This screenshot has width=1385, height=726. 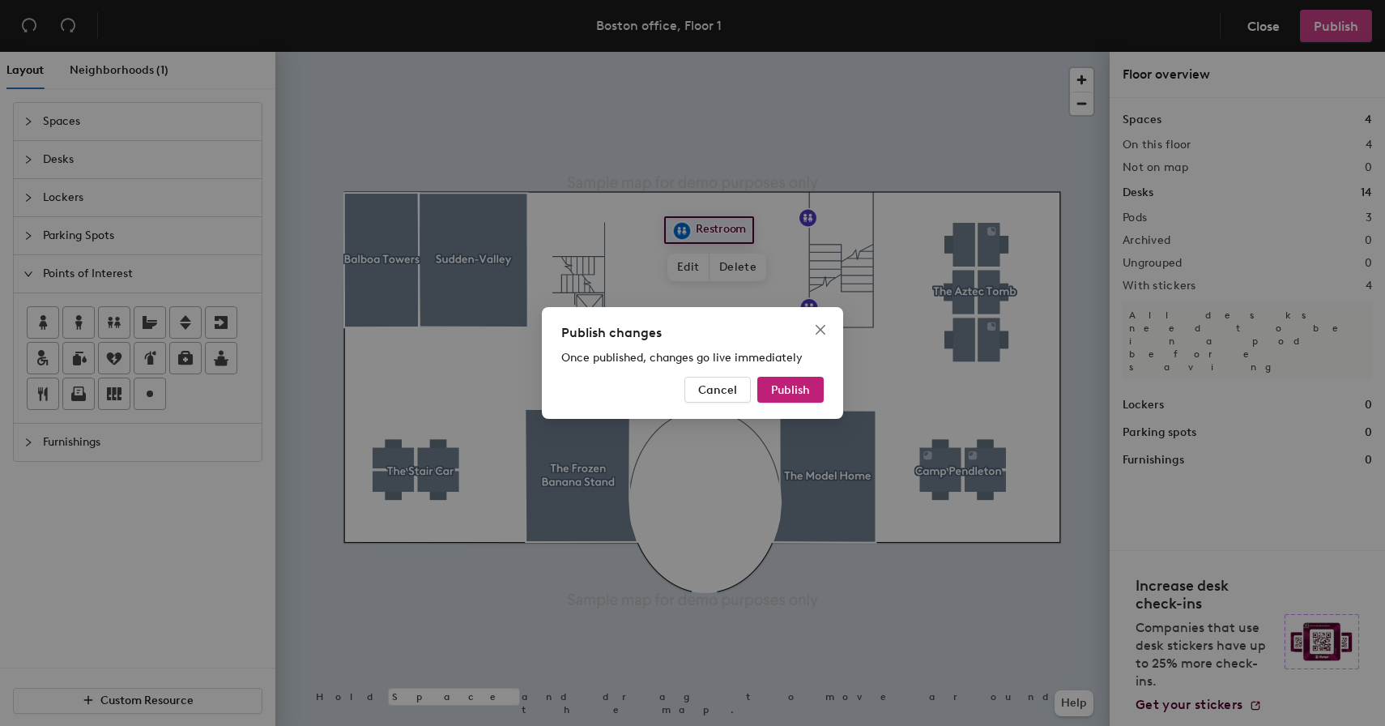 I want to click on span: Close, so click(x=821, y=330).